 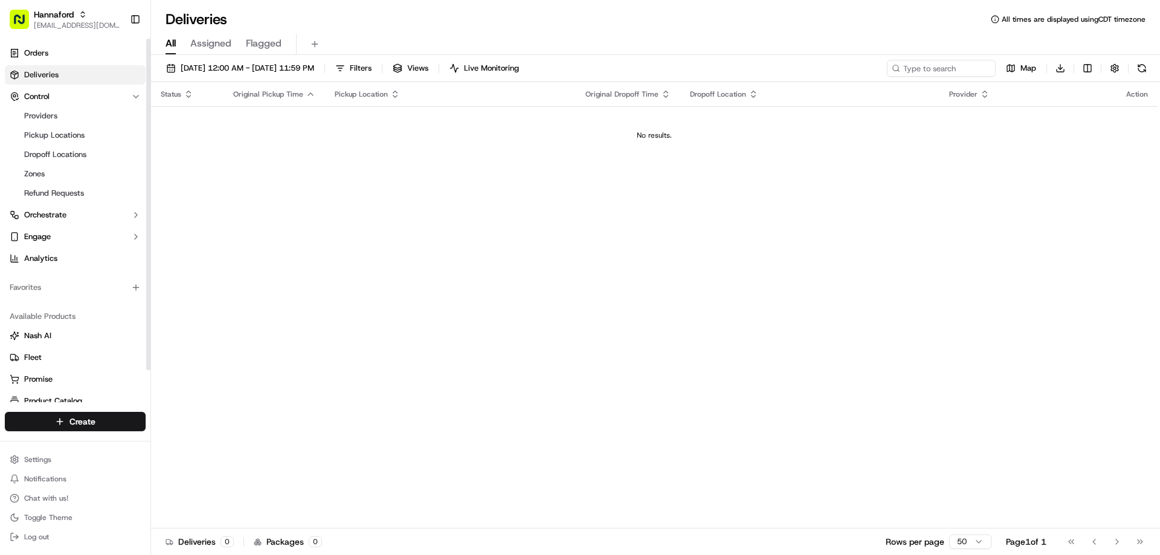 What do you see at coordinates (75, 358) in the screenshot?
I see `button: Fleet` at bounding box center [75, 358].